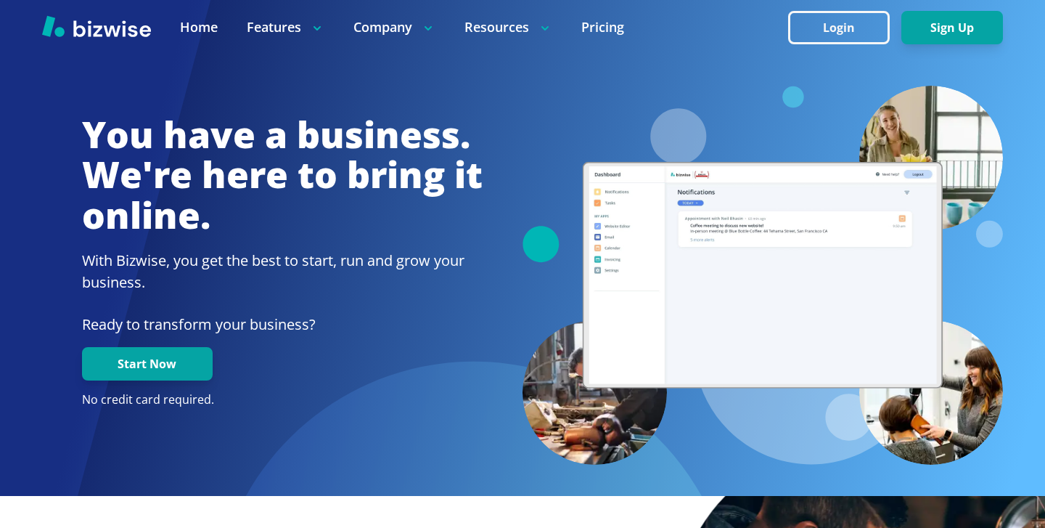  What do you see at coordinates (147, 364) in the screenshot?
I see `a: Start Now` at bounding box center [147, 364].